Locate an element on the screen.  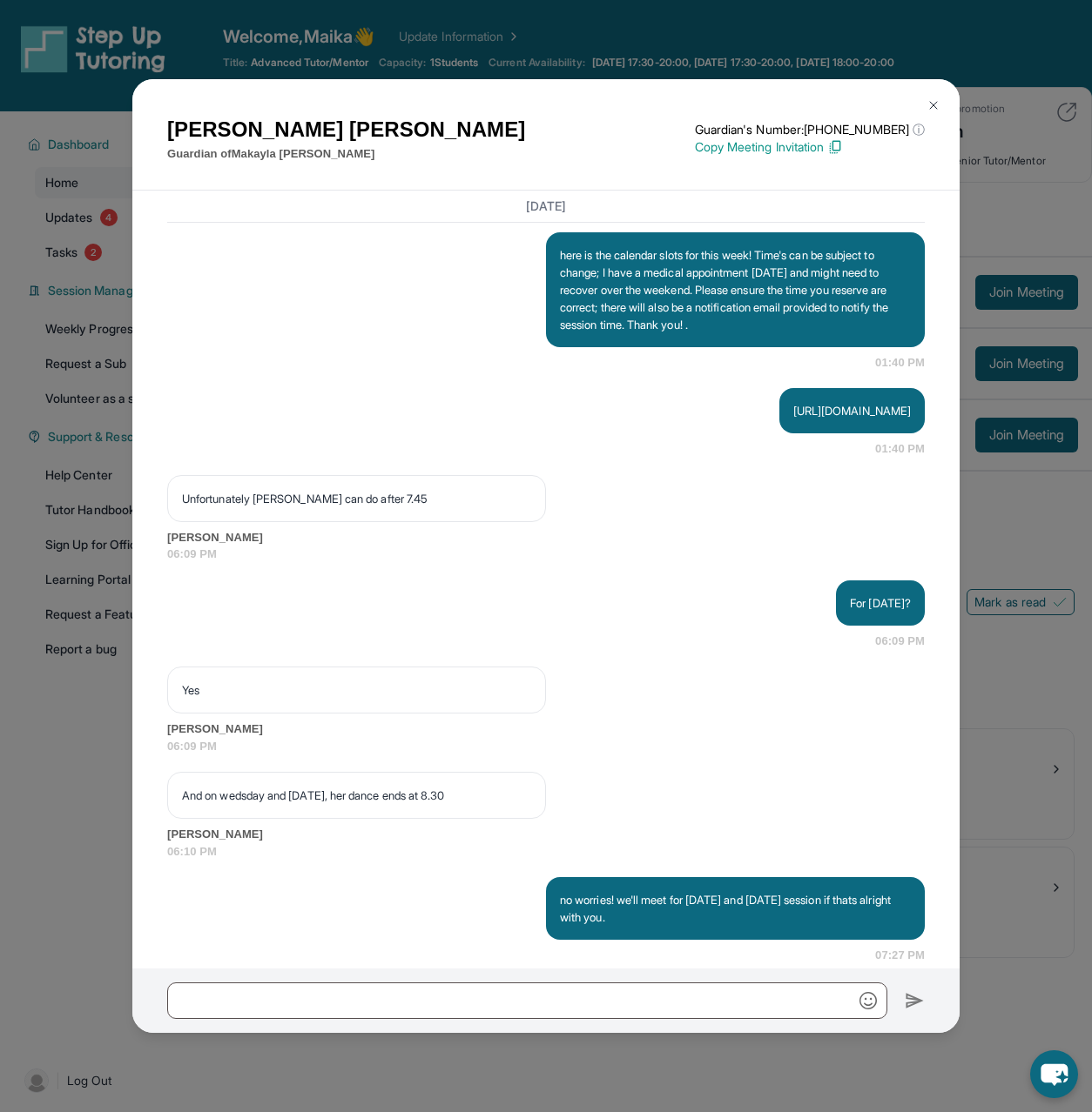
span: 07:27 PM is located at coordinates (900, 955).